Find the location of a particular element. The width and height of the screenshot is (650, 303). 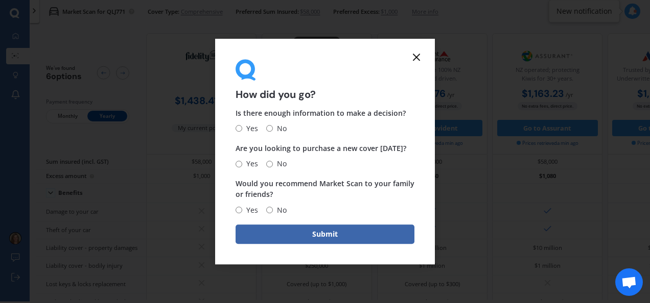

a: Open chat is located at coordinates (629, 282).